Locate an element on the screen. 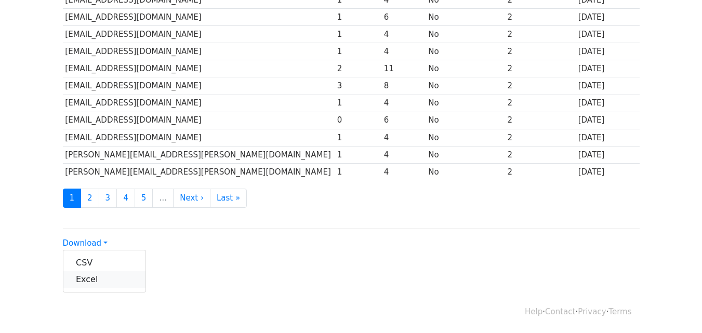 Image resolution: width=702 pixels, height=333 pixels. a: CSV is located at coordinates (104, 263).